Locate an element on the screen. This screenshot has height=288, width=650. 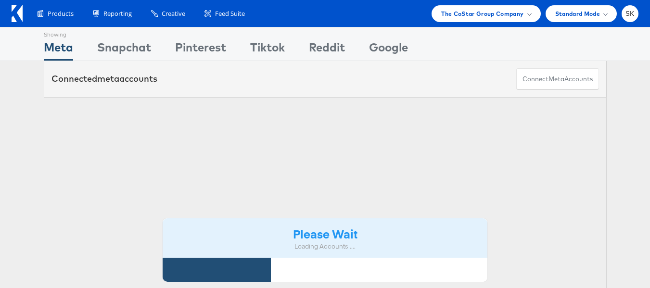
span: Feed Suite is located at coordinates (230, 13).